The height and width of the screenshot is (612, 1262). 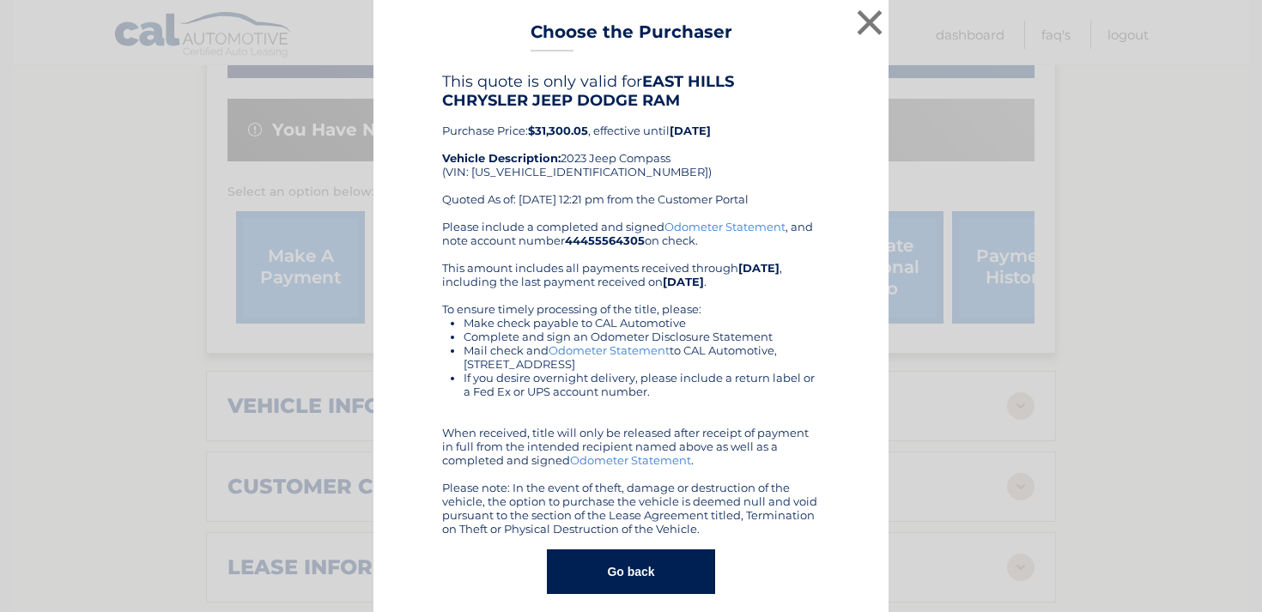 I want to click on li: If you desire overnight delivery, please include a return label or a Fed Ex or UPS account number., so click(x=641, y=384).